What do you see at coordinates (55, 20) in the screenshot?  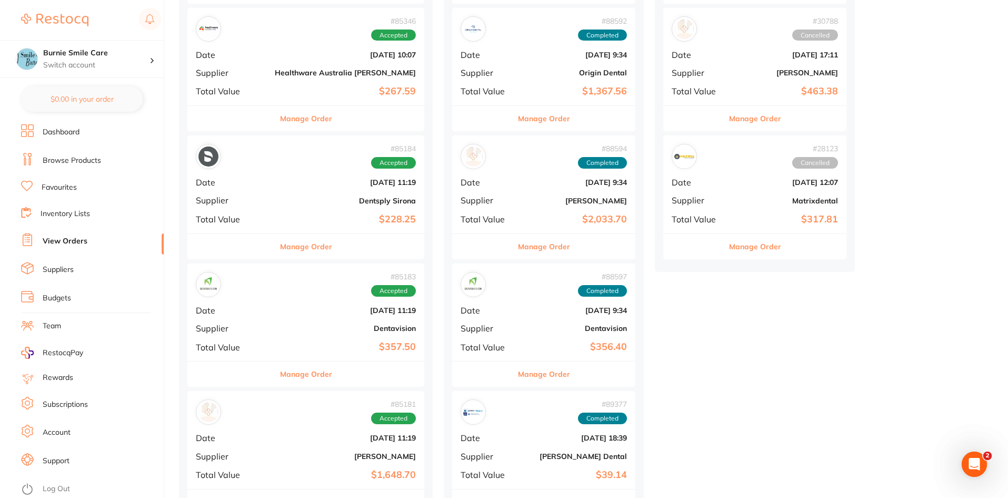 I see `img: Restocq Logo` at bounding box center [55, 20].